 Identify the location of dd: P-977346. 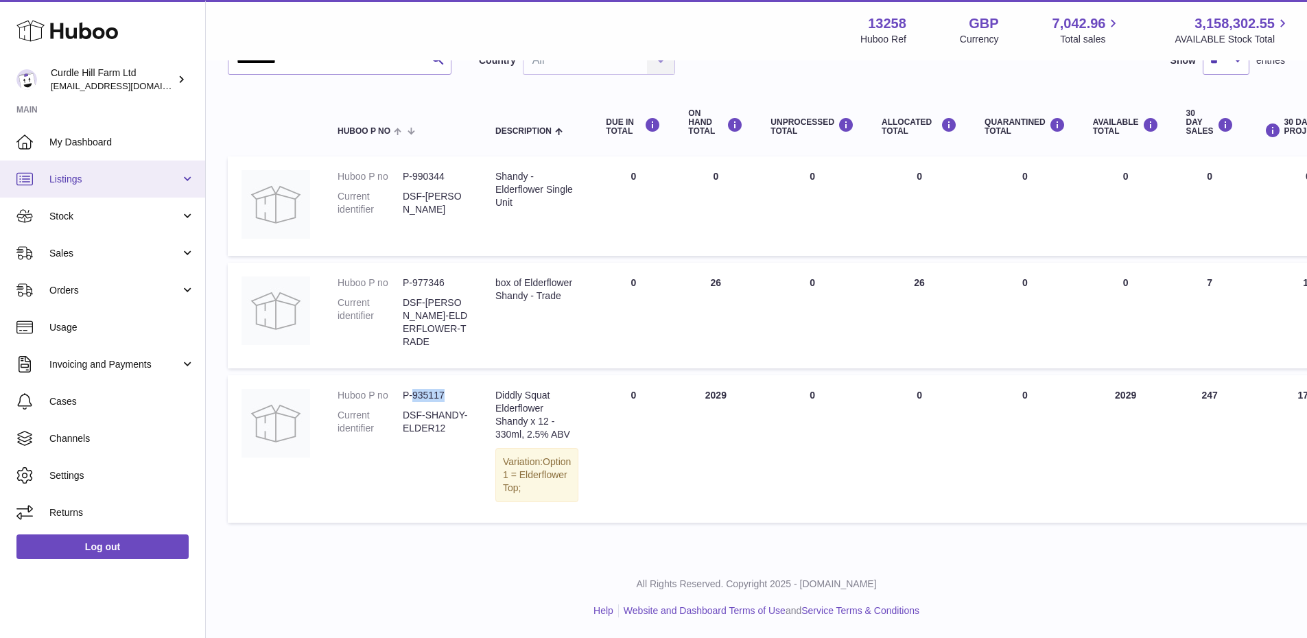
(435, 283).